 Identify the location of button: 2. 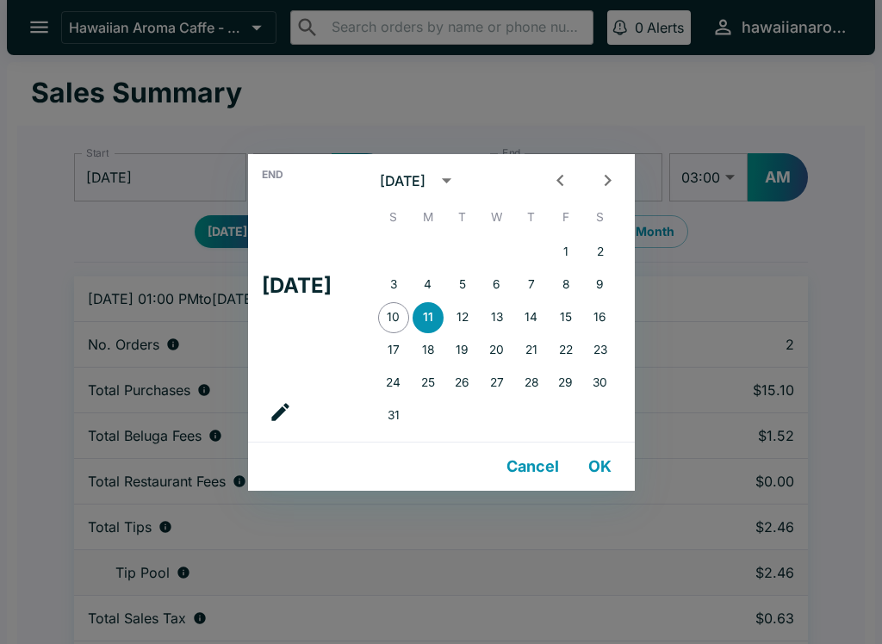
(600, 252).